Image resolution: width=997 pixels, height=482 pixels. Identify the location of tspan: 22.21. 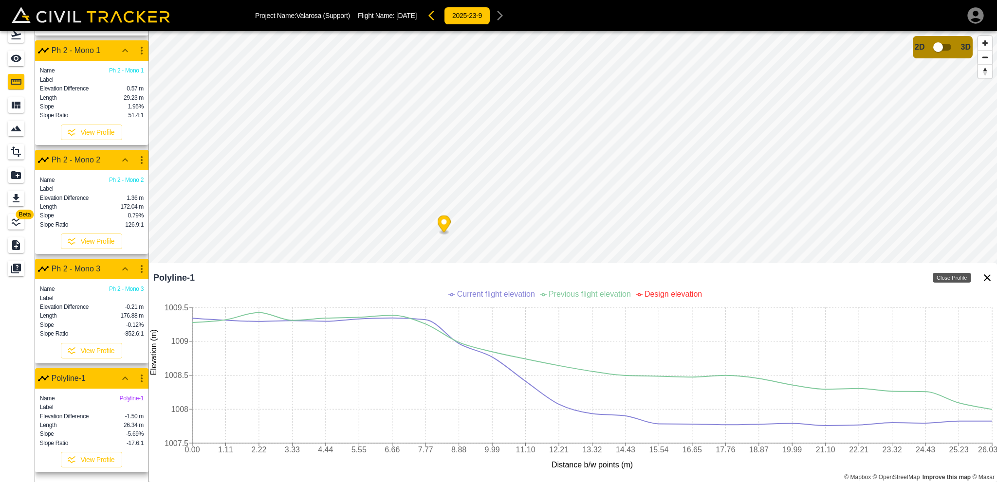
(859, 450).